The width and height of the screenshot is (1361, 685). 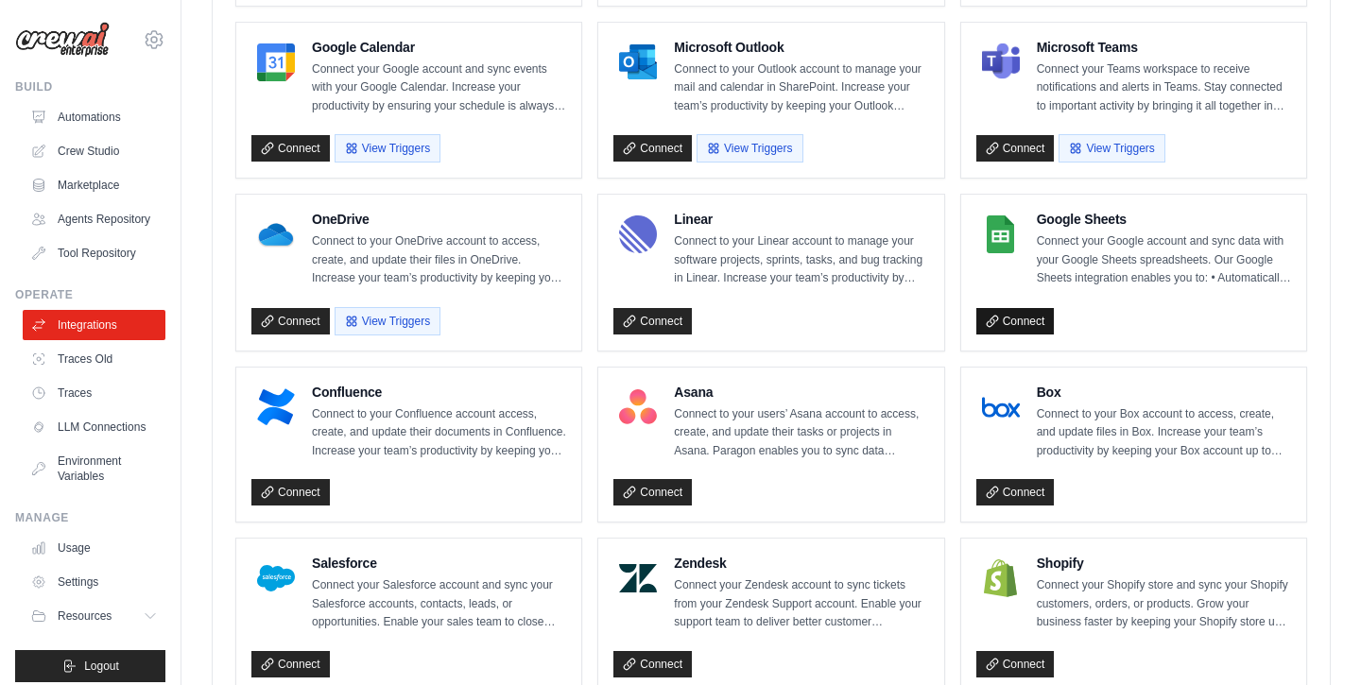 What do you see at coordinates (1163, 47) in the screenshot?
I see `h4: Microsoft Teams` at bounding box center [1163, 47].